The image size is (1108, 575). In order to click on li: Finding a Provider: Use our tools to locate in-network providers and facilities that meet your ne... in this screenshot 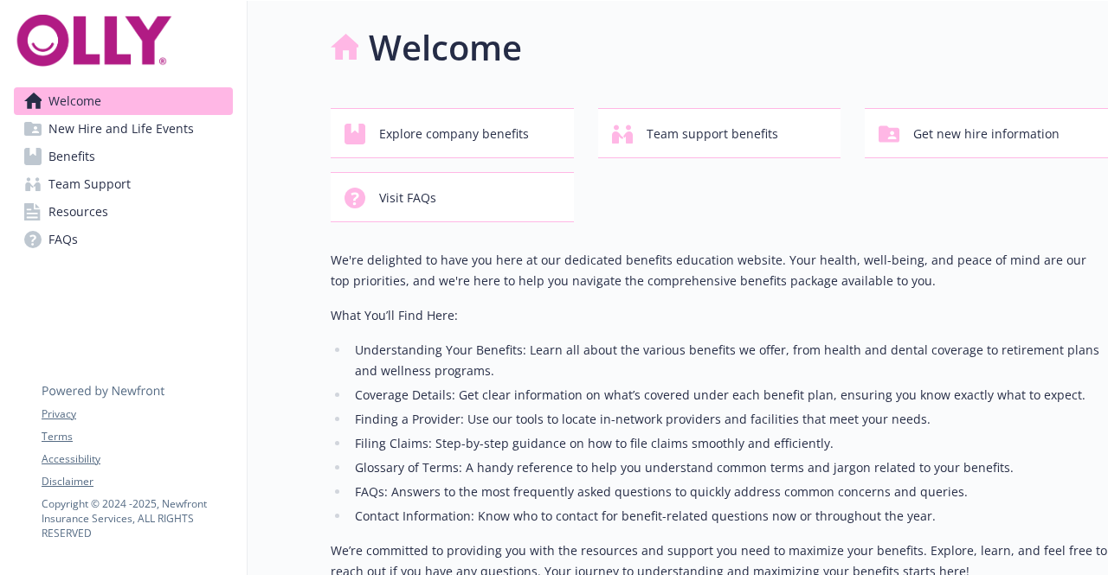, I will do `click(729, 420)`.